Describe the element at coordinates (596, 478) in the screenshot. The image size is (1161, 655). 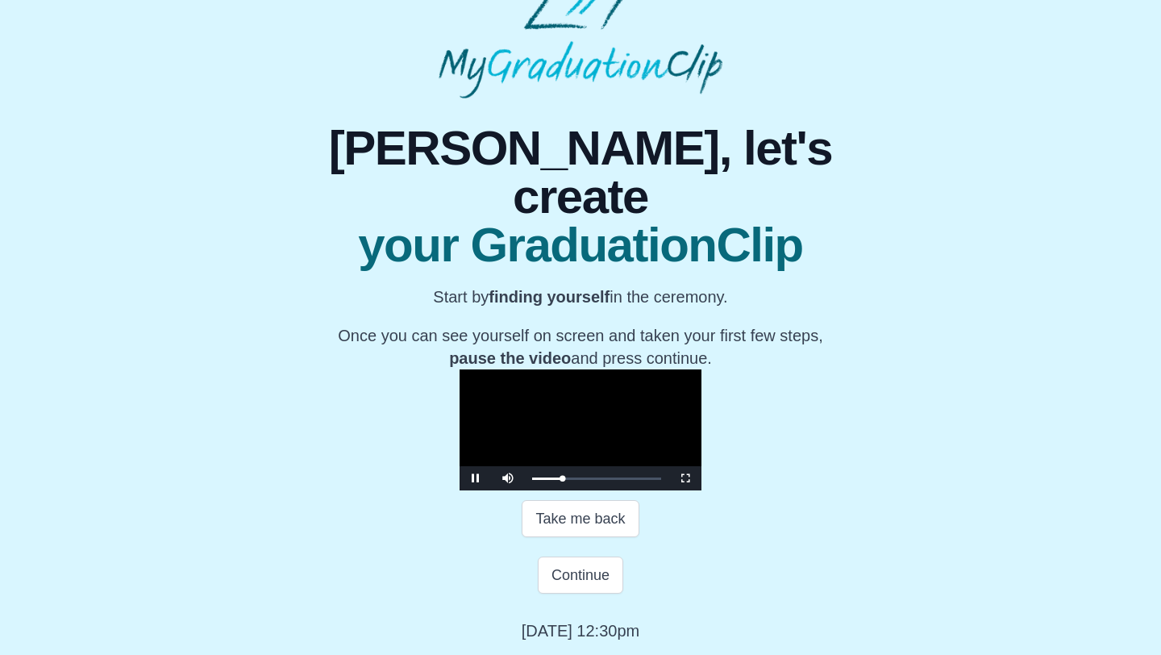
I see `div: Progress Bar` at that location.